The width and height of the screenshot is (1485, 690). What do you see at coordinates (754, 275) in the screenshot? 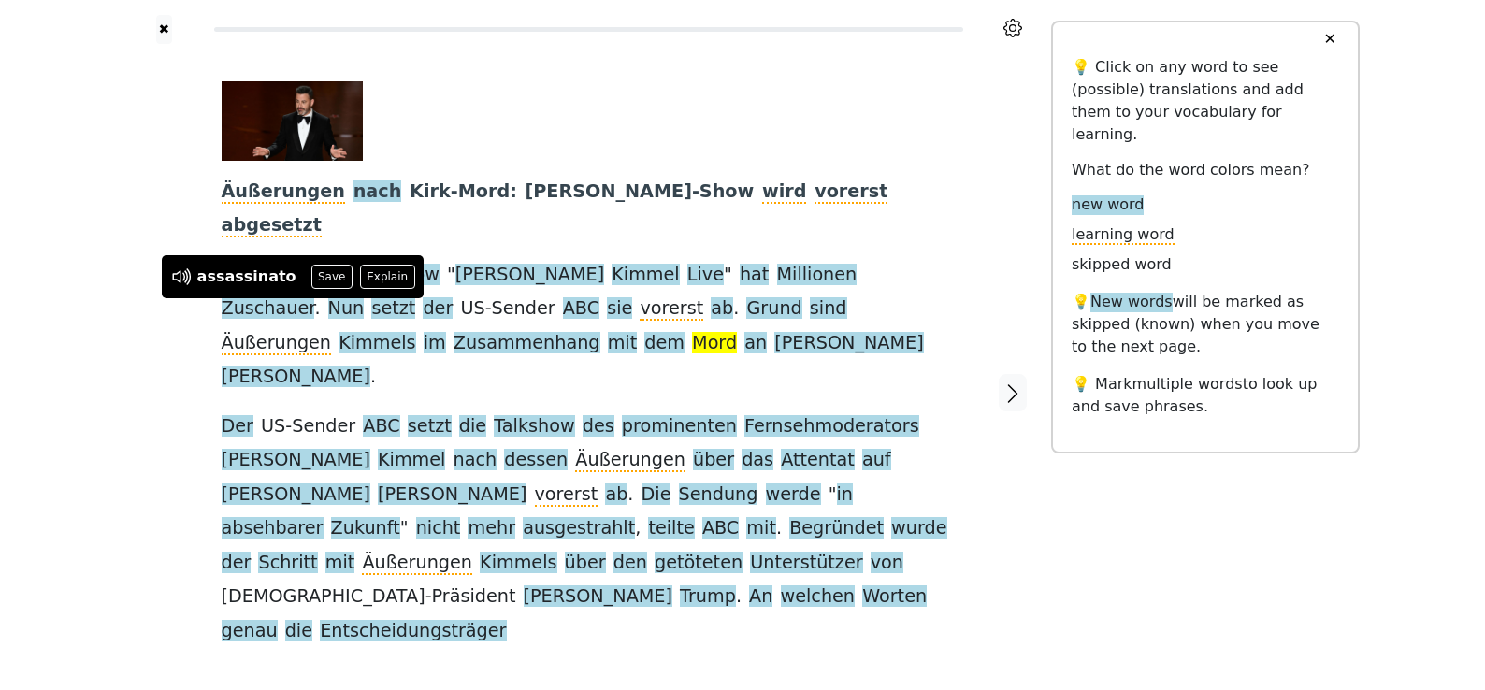
I see `span: hat` at bounding box center [754, 275].